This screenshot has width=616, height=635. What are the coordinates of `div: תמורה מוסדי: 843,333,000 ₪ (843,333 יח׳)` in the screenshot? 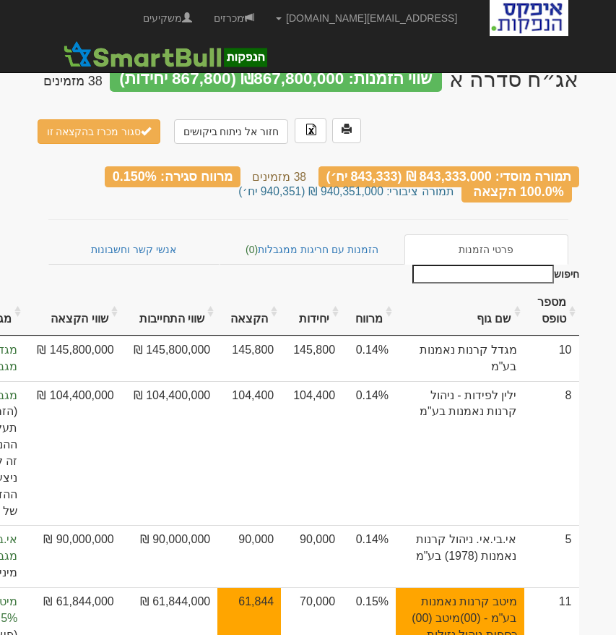 It's located at (449, 176).